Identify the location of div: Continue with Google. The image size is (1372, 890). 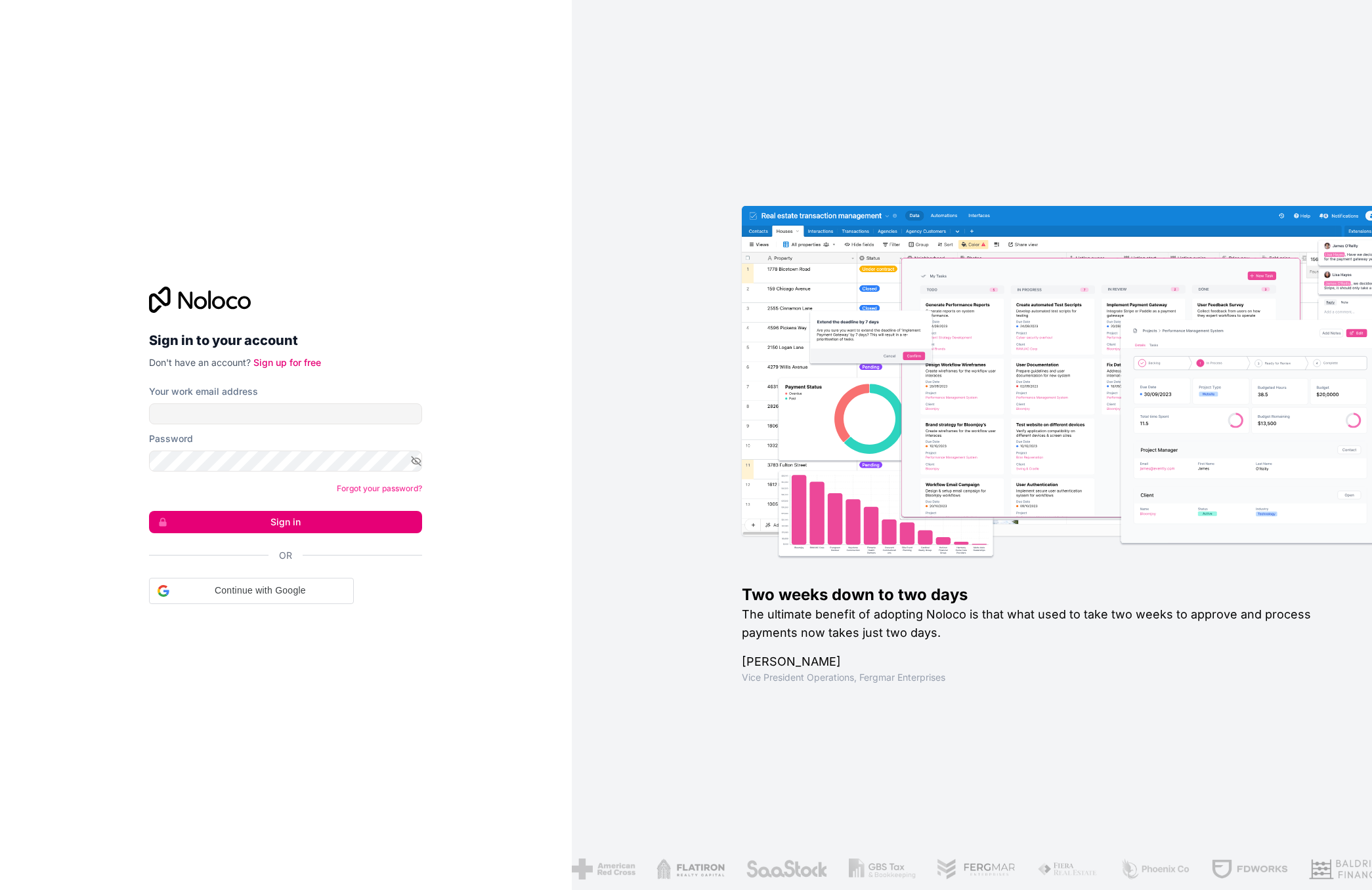
(252, 591).